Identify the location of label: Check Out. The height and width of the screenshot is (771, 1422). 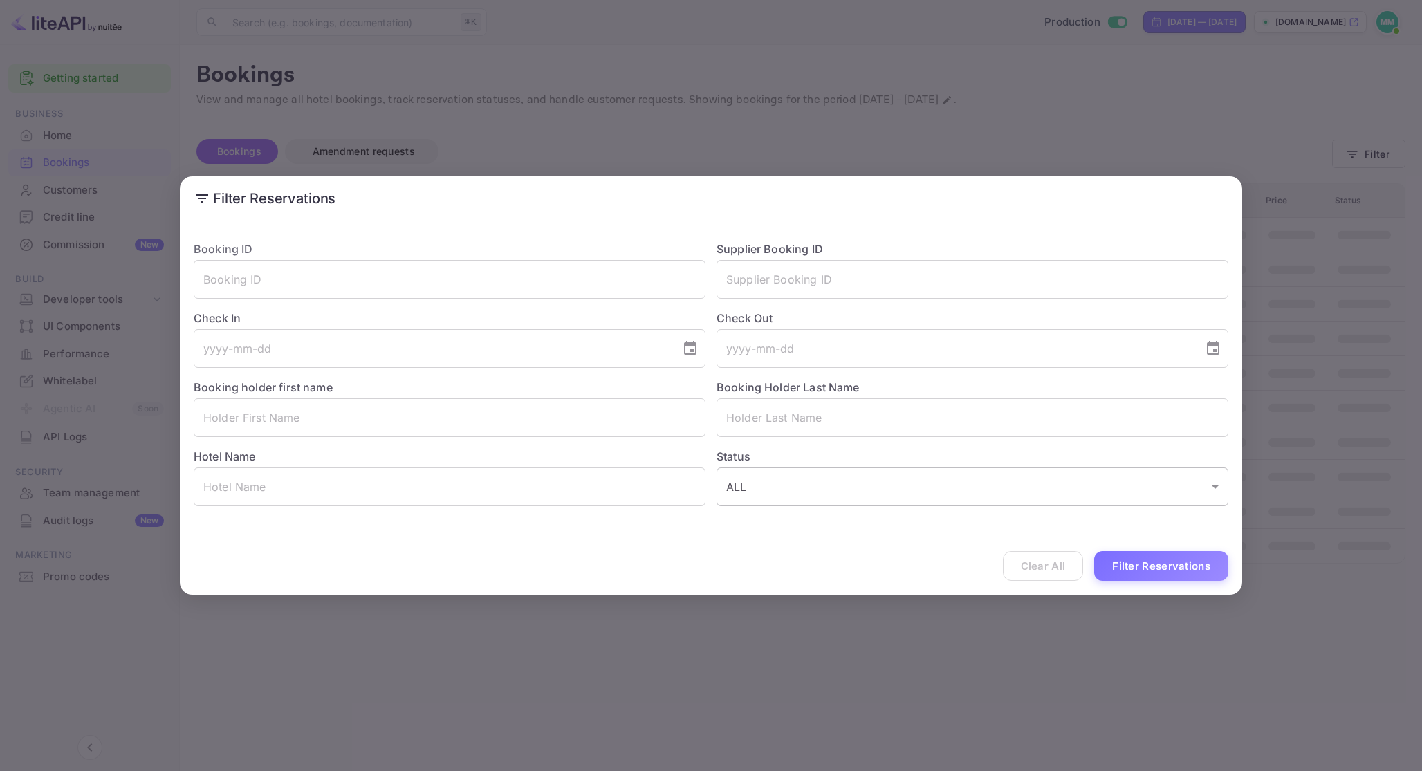
(972, 318).